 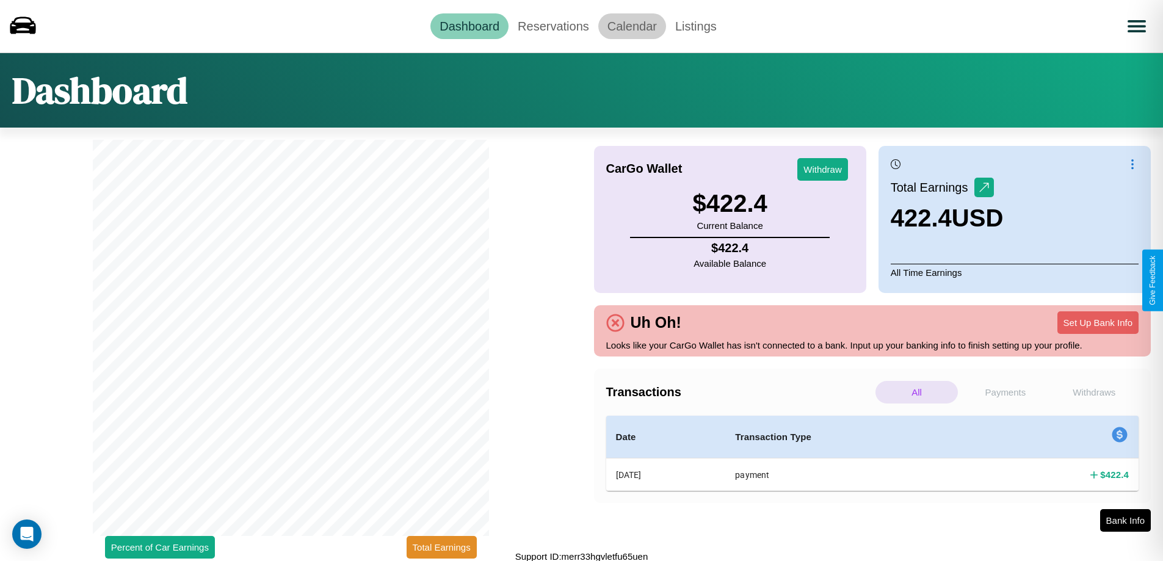 I want to click on table: simple table, so click(x=873, y=453).